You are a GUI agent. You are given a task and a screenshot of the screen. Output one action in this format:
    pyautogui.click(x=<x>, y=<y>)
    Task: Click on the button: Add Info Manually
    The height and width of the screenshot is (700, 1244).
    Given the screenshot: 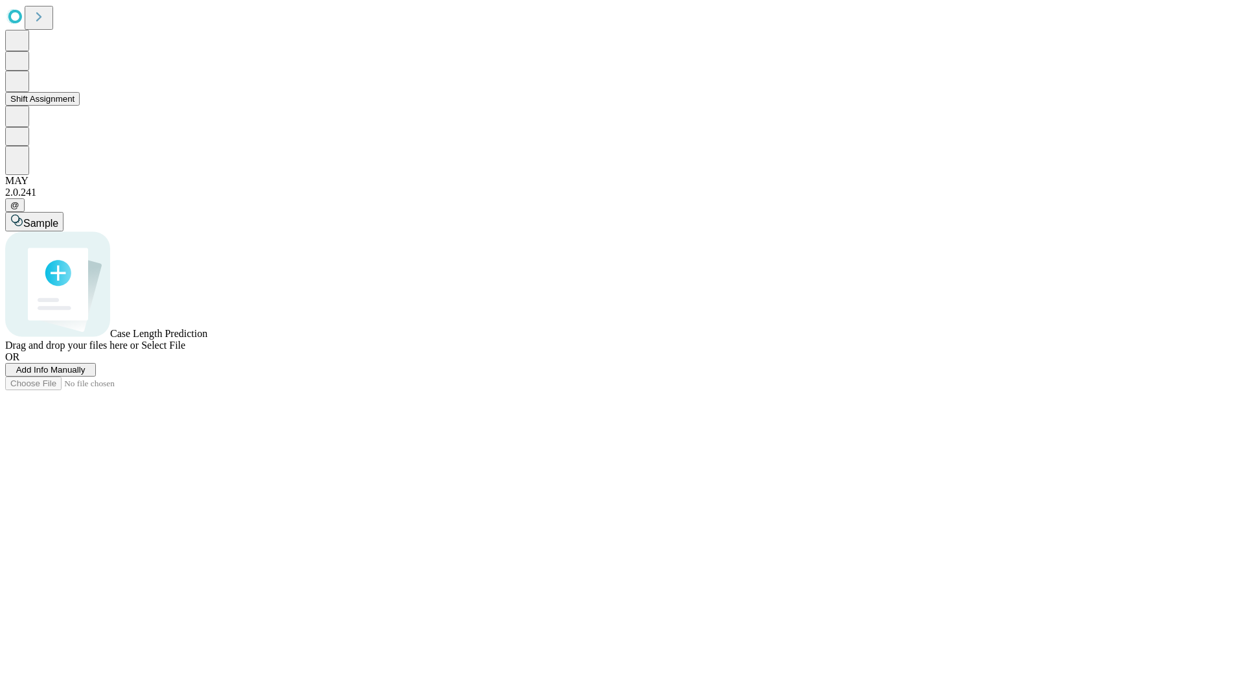 What is the action you would take?
    pyautogui.click(x=51, y=369)
    